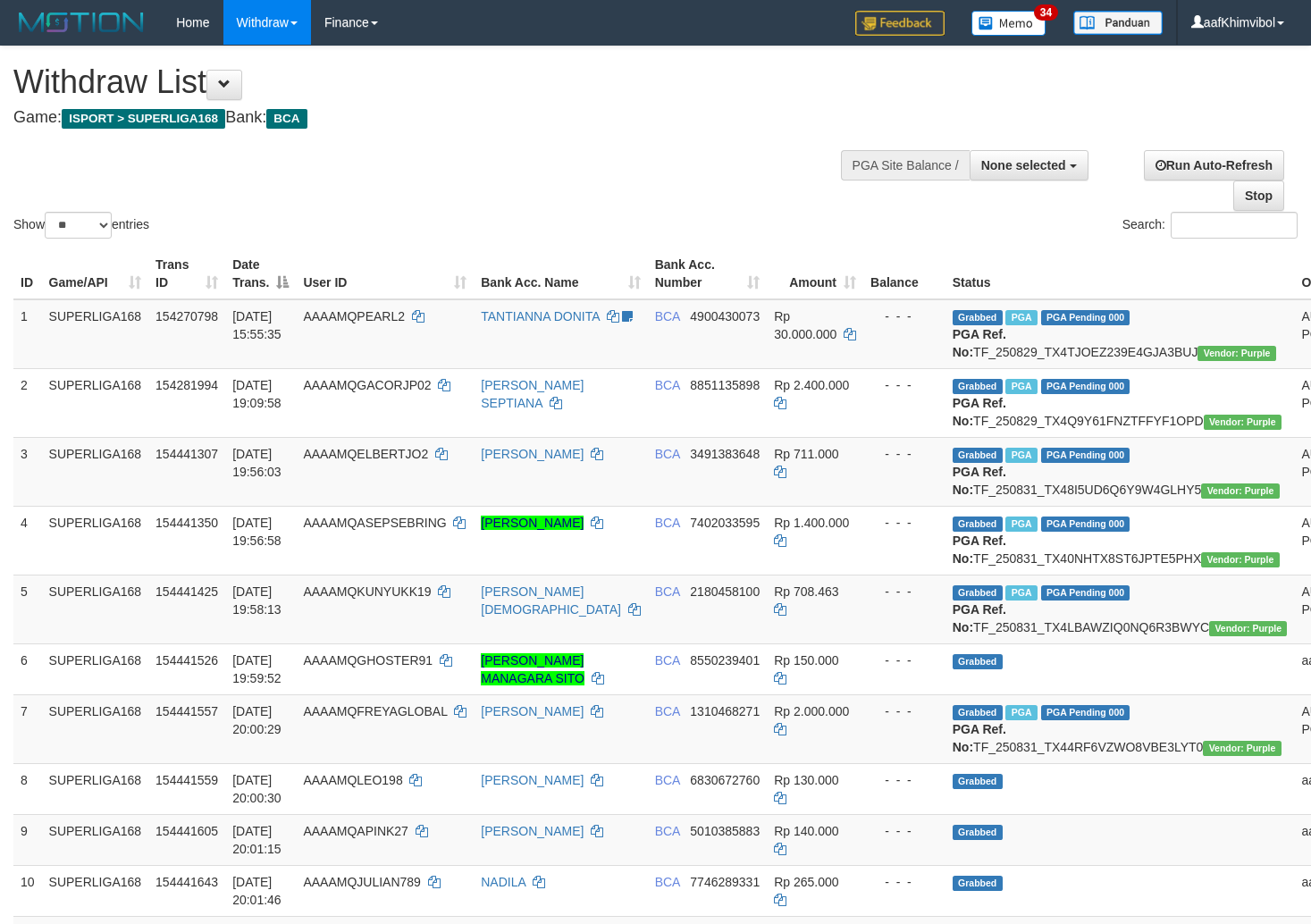 The height and width of the screenshot is (924, 1311). Describe the element at coordinates (540, 317) in the screenshot. I see `a: TANTIANNA DONITA` at that location.